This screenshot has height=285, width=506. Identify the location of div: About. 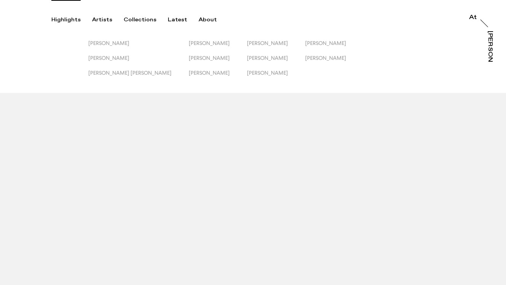
(208, 20).